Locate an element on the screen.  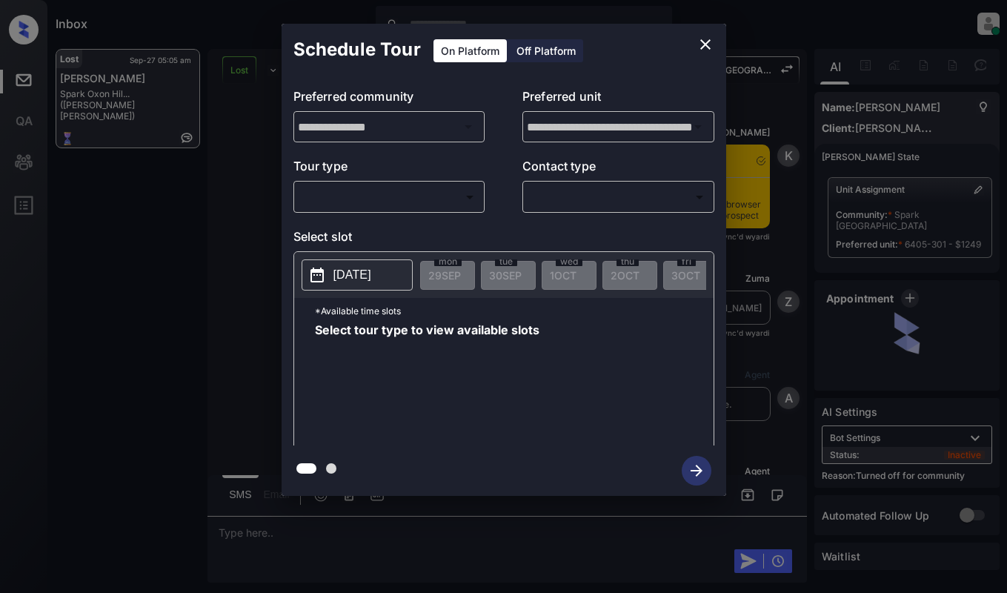
p: Contact type is located at coordinates (618, 169).